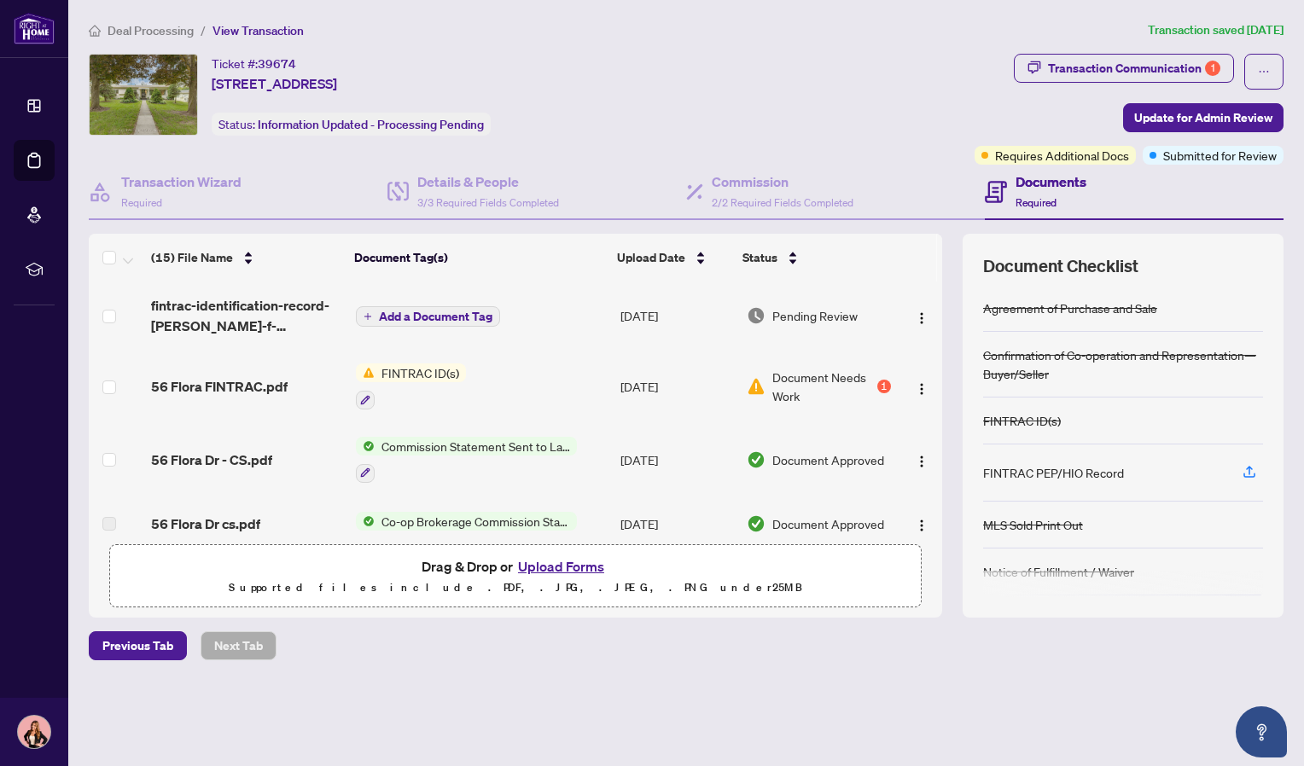 The width and height of the screenshot is (1304, 766). I want to click on span: 39674, so click(277, 64).